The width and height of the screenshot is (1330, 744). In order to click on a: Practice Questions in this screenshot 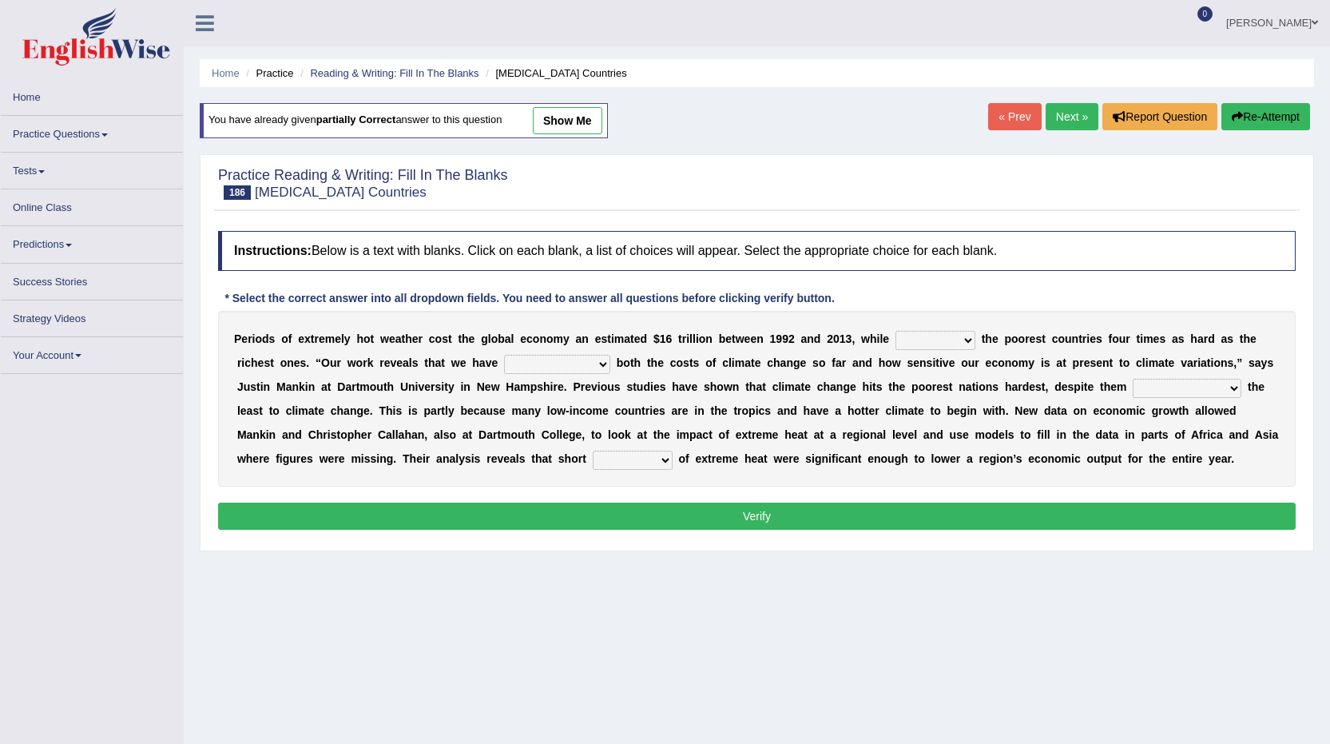, I will do `click(92, 131)`.